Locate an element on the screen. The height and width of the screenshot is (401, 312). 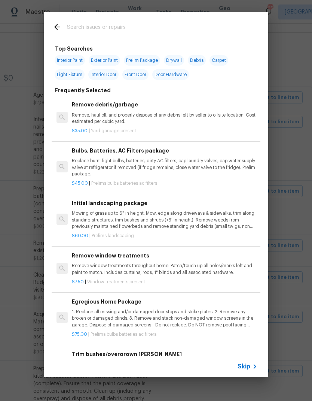
span: Window treatments present is located at coordinates (116, 282).